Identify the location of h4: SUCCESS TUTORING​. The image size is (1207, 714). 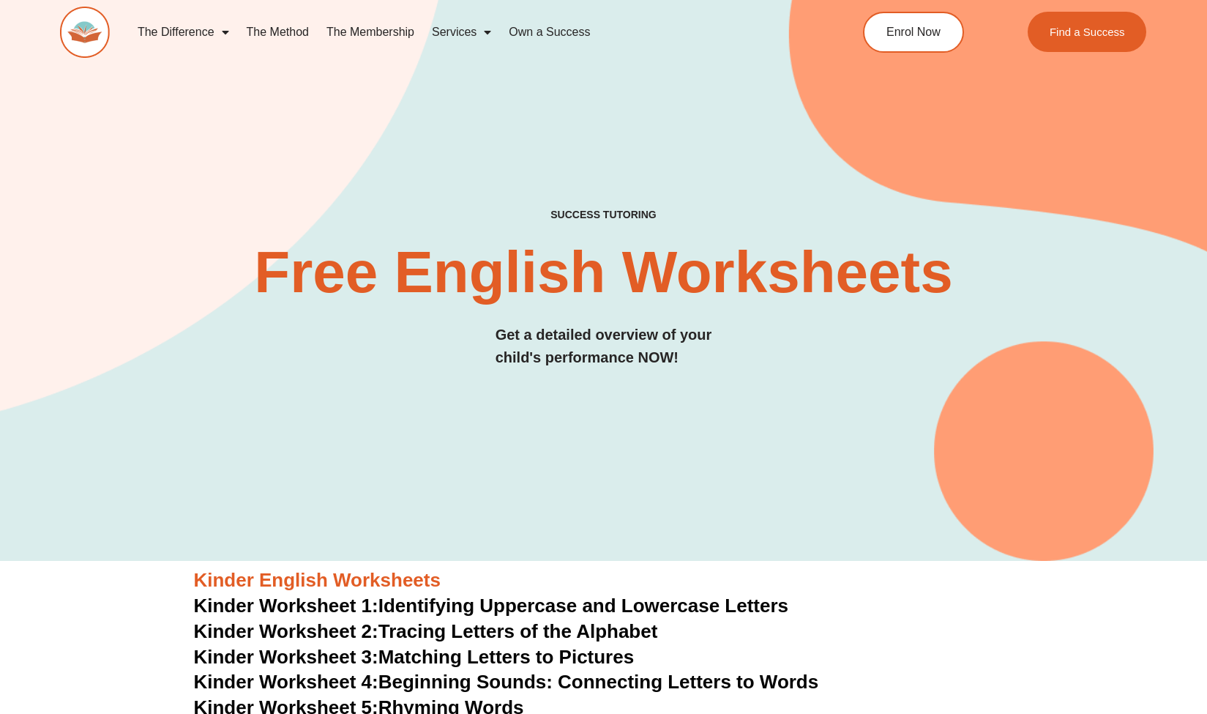
(603, 215).